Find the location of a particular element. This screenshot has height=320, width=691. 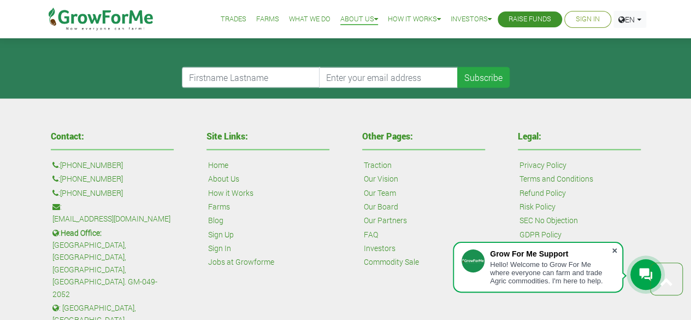

a: Terms and Conditions is located at coordinates (556, 179).